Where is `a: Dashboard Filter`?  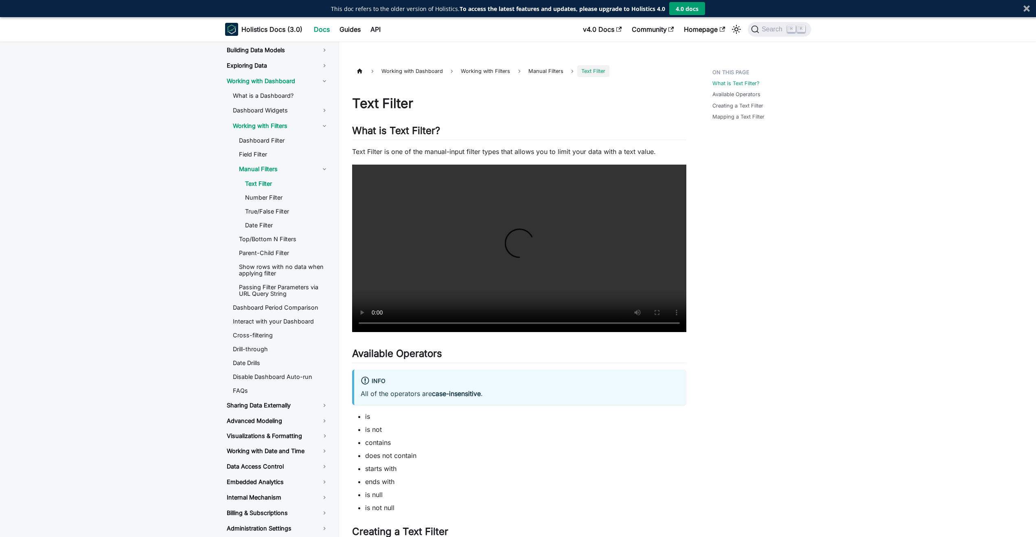
a: Dashboard Filter is located at coordinates (284, 140).